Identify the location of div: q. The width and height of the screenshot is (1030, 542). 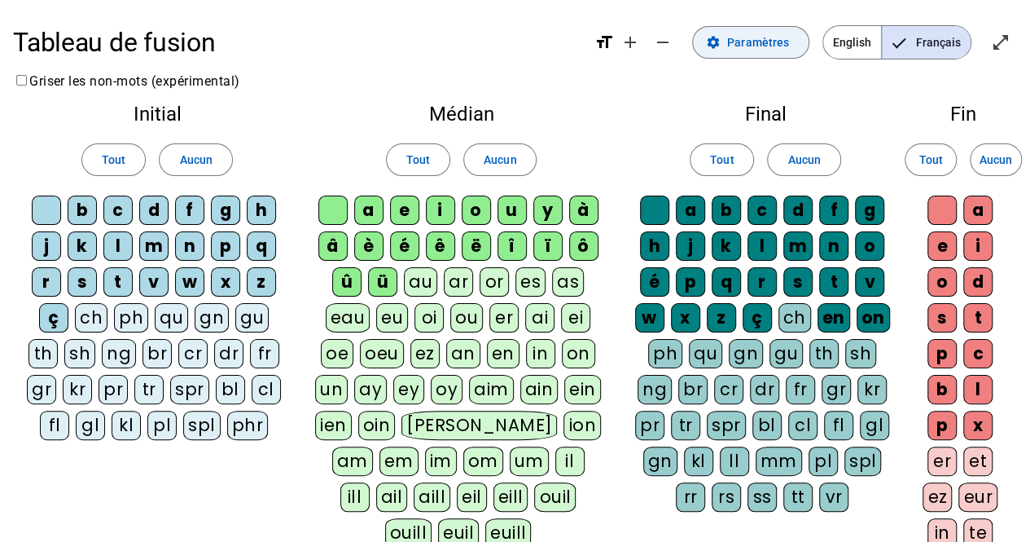
(726, 282).